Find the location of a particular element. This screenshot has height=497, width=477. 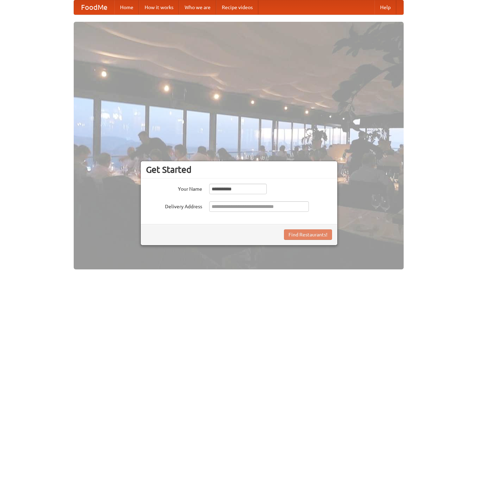

label: Delivery Address is located at coordinates (174, 205).